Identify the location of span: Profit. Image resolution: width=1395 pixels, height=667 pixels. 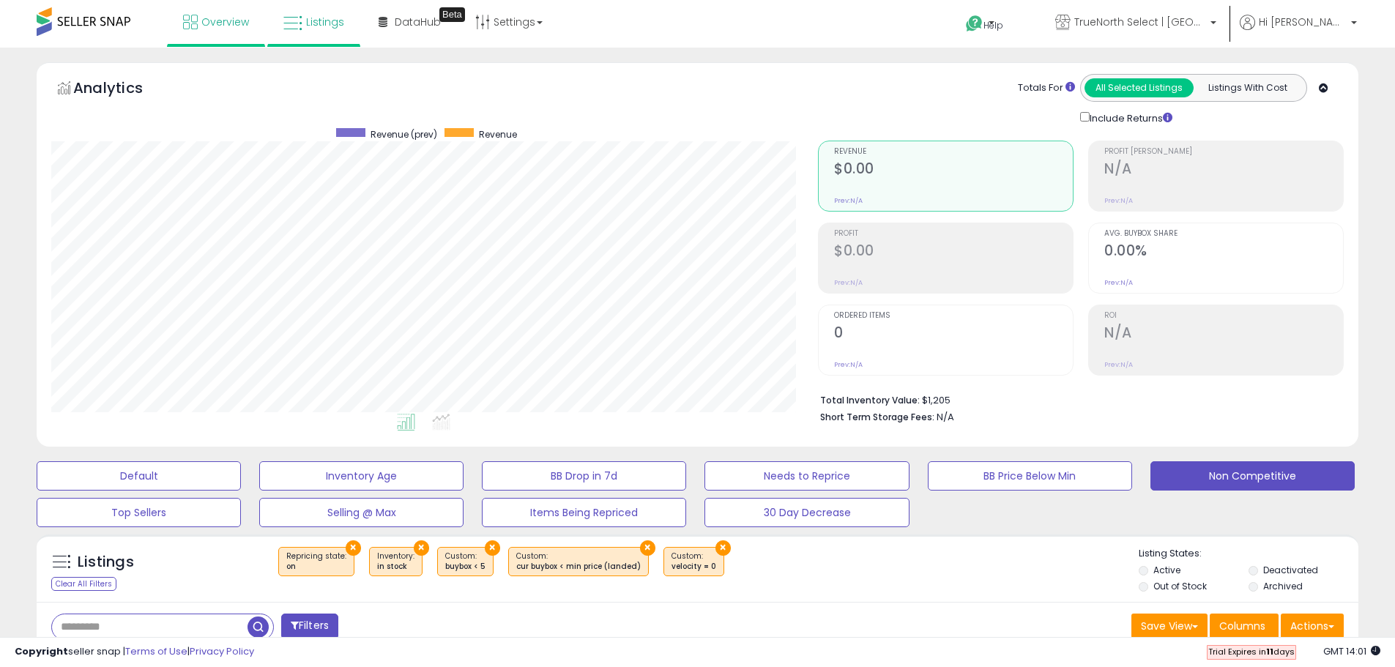
(954, 234).